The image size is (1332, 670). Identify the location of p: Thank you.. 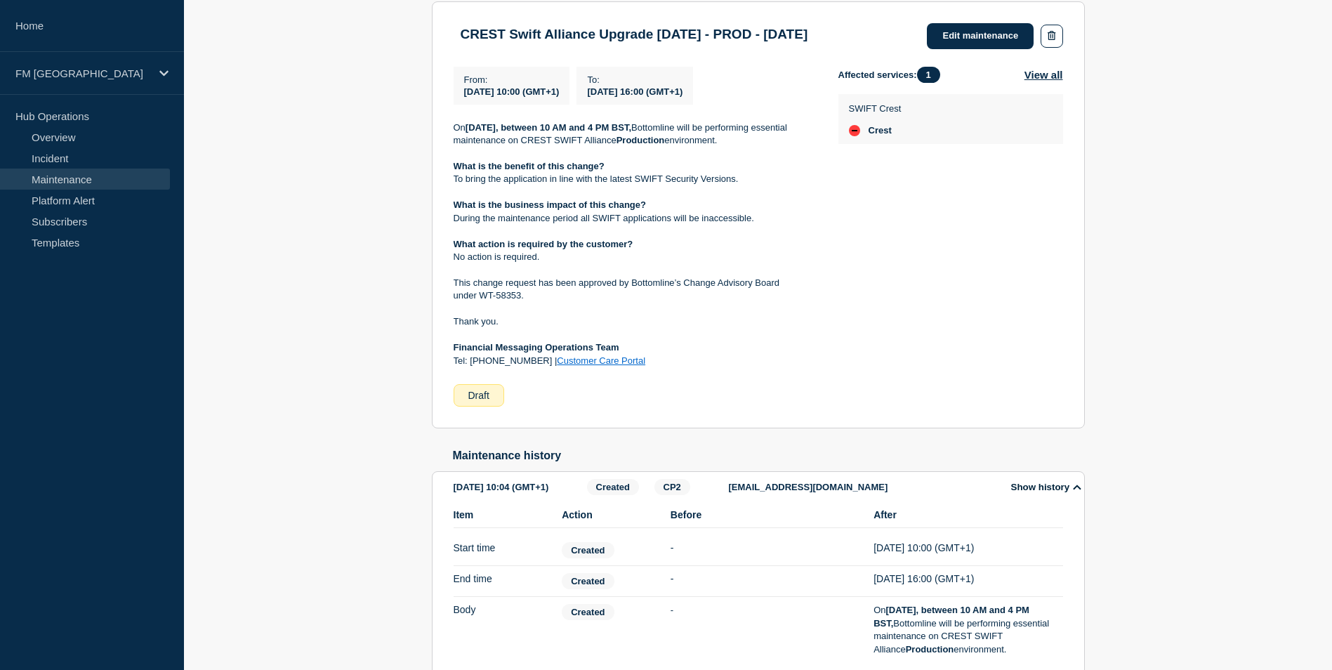
(635, 322).